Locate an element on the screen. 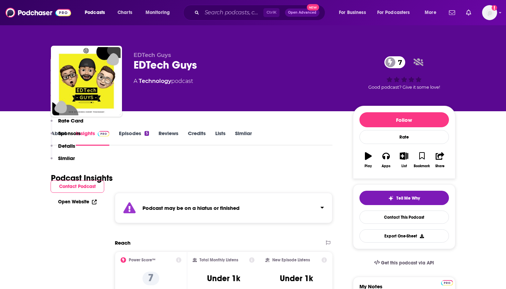  div: List is located at coordinates (404, 166).